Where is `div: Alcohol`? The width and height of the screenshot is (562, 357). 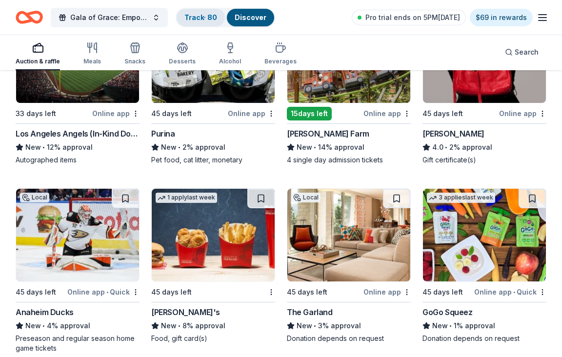
div: Alcohol is located at coordinates (230, 62).